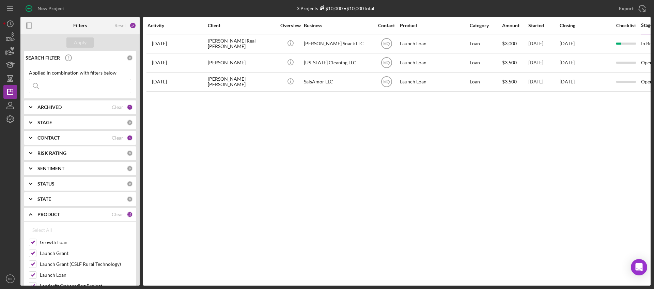 This screenshot has width=654, height=289. Describe the element at coordinates (85, 264) in the screenshot. I see `label: Launch Grant (CSLF Rural Technology)` at that location.